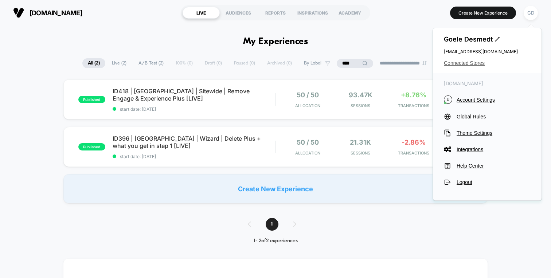  What do you see at coordinates (414, 142) in the screenshot?
I see `span: -2.86%` at bounding box center [414, 142].